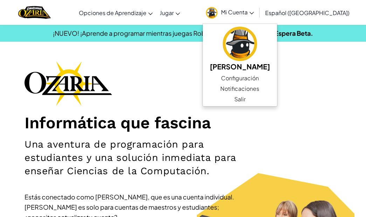 The height and width of the screenshot is (217, 366). What do you see at coordinates (240, 99) in the screenshot?
I see `a: Salir` at bounding box center [240, 99].